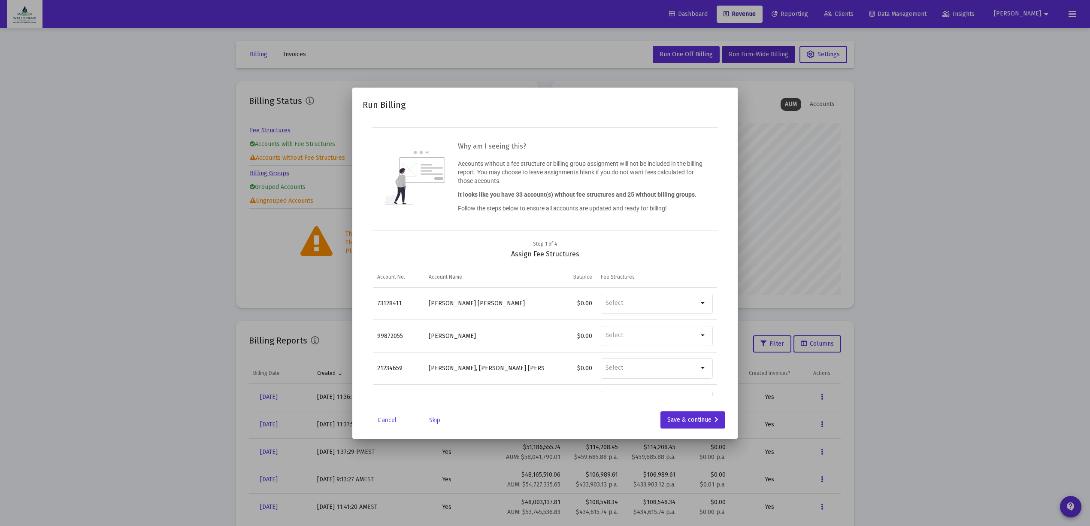  What do you see at coordinates (399, 368) in the screenshot?
I see `td: 21234659` at bounding box center [399, 368].